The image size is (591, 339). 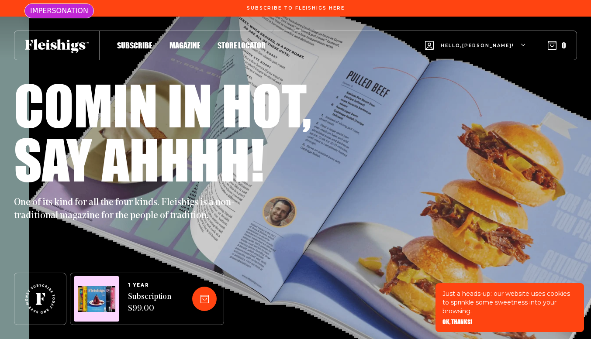 What do you see at coordinates (127, 210) in the screenshot?
I see `p: One of its kind for all the four kinds. Fleishigs is a non-traditional magazine for the people of...` at bounding box center [127, 210].